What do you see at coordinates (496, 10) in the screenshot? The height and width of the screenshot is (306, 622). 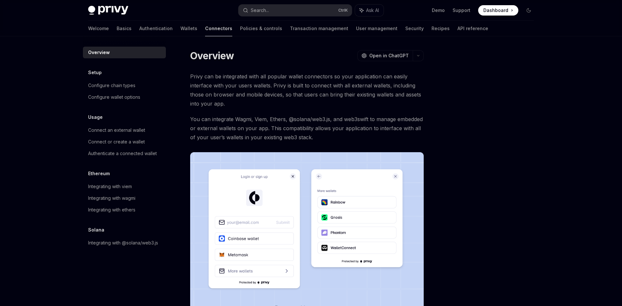 I see `span: Dashboard` at bounding box center [496, 10].